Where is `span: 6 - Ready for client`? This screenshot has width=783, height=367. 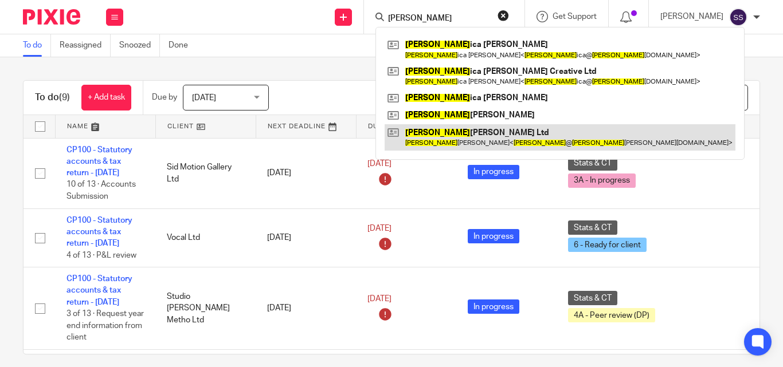 span: 6 - Ready for client is located at coordinates (607, 245).